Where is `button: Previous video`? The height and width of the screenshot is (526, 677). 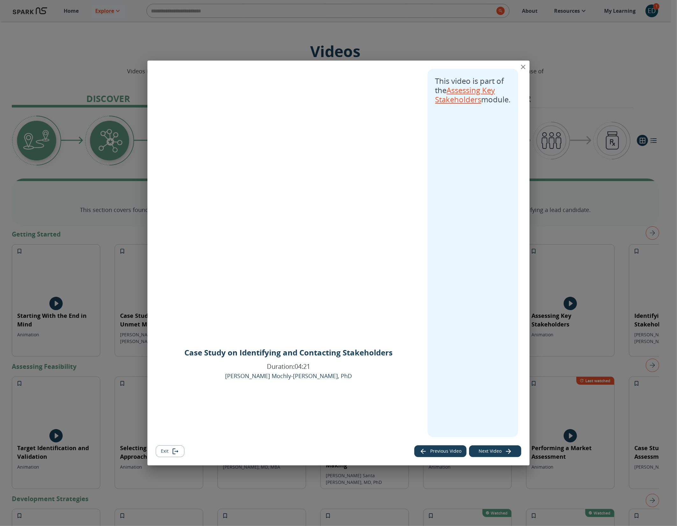 button: Previous video is located at coordinates (441, 451).